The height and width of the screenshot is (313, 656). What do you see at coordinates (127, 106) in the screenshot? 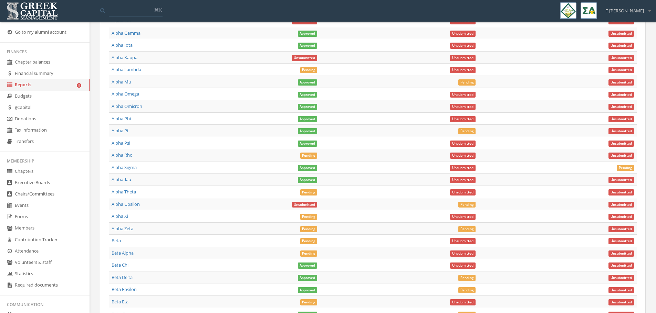
I see `a: Alpha Omicron` at bounding box center [127, 106].